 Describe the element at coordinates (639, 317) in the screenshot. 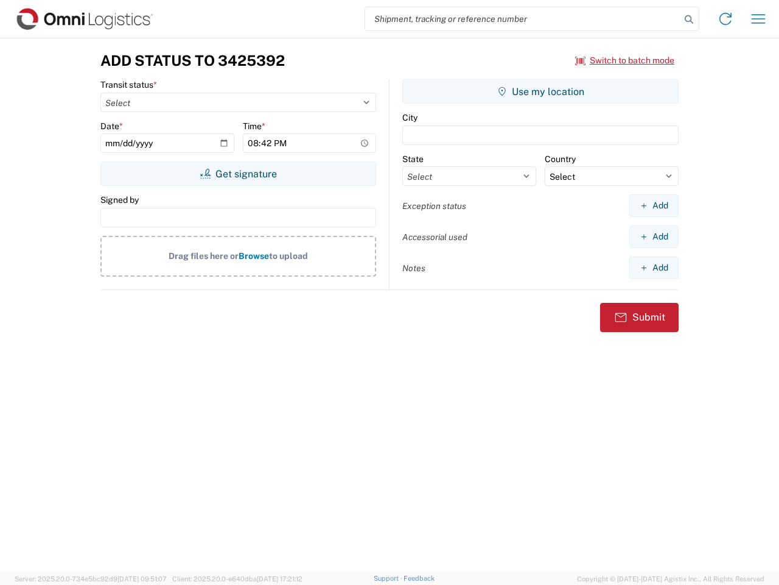

I see `button: Submit` at that location.